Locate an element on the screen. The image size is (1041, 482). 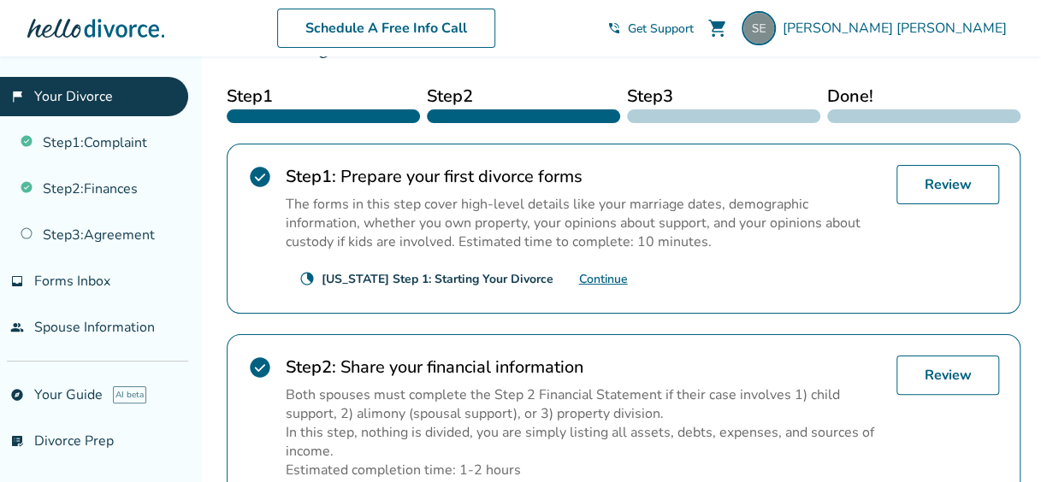
span: AI beta is located at coordinates (129, 395).